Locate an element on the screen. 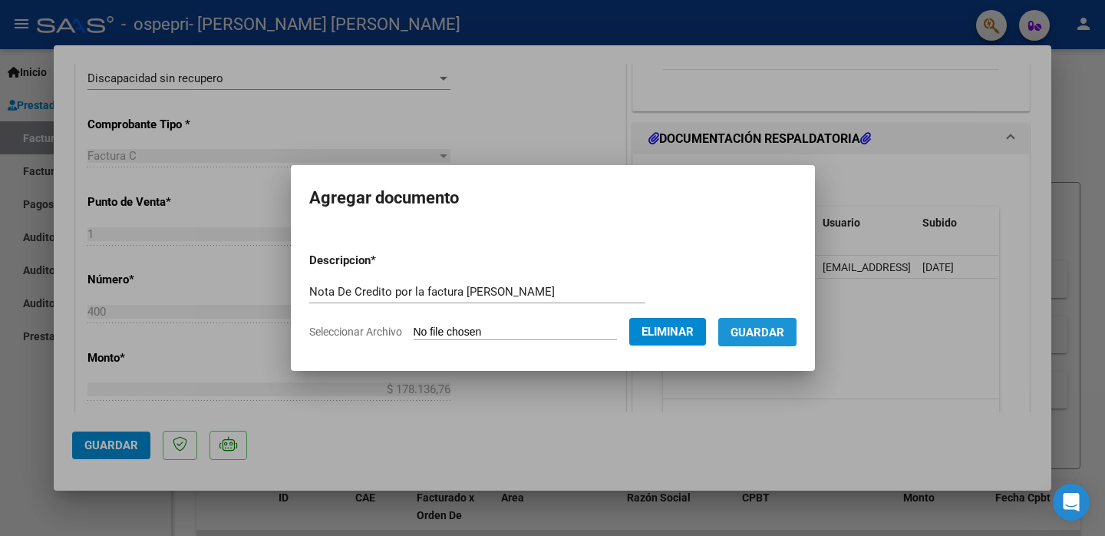 This screenshot has width=1105, height=536. h2: Agregar documento is located at coordinates (552, 198).